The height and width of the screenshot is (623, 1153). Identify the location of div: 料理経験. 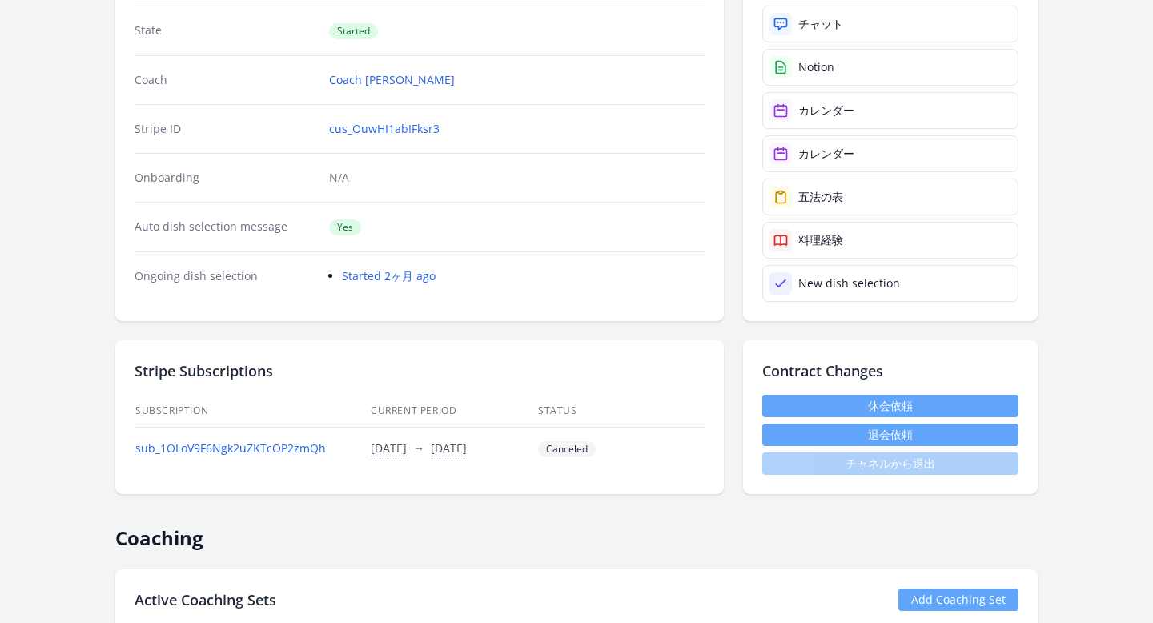
(821, 240).